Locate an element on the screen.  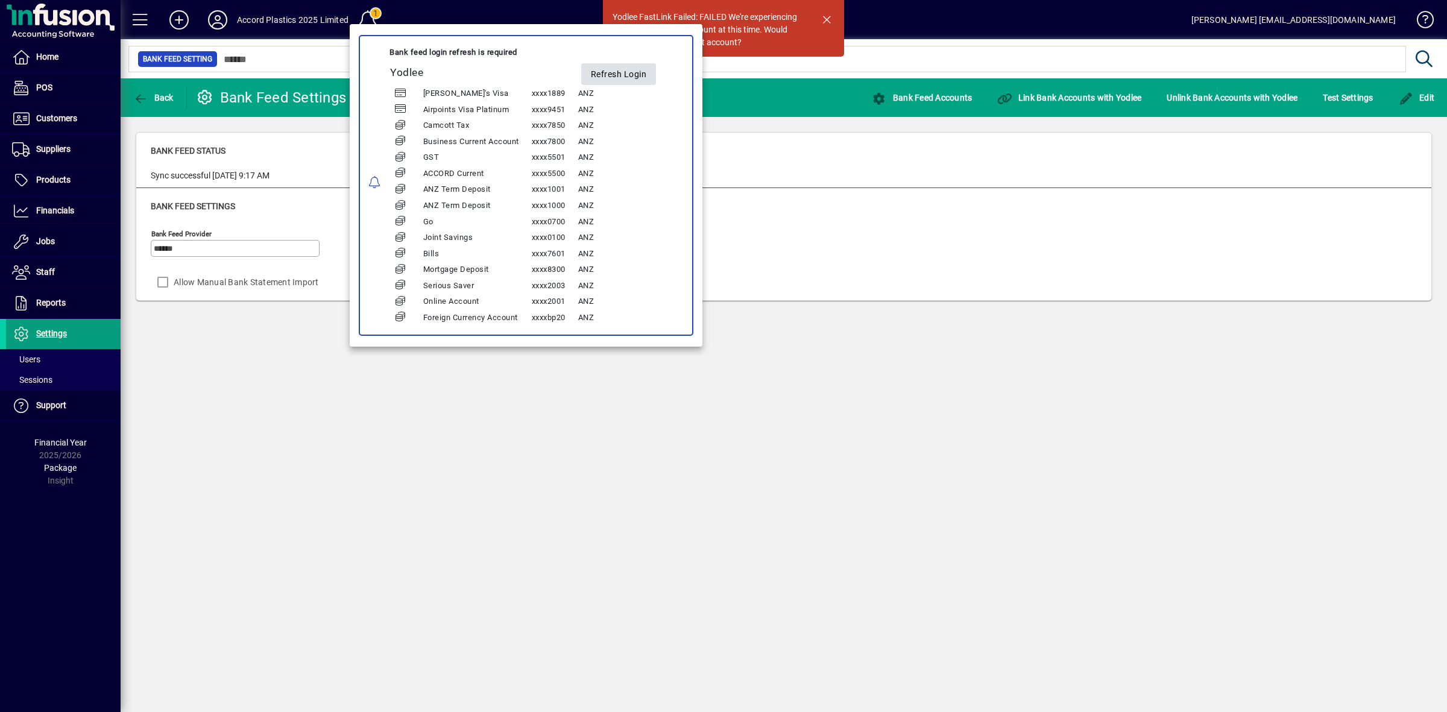
td: GST is located at coordinates (477, 157).